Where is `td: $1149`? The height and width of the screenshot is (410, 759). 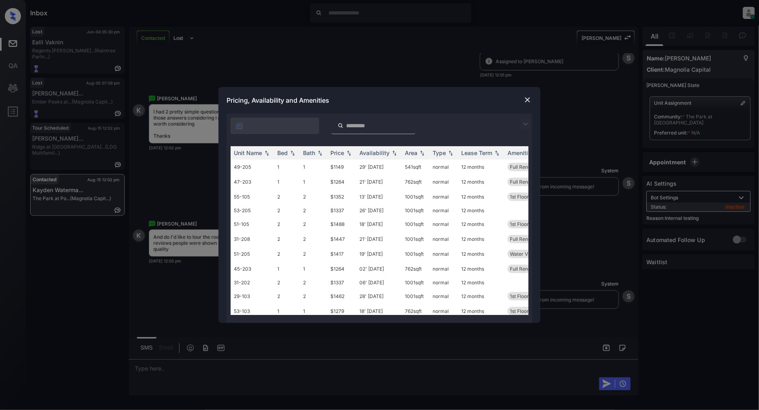
td: $1149 is located at coordinates (342, 167).